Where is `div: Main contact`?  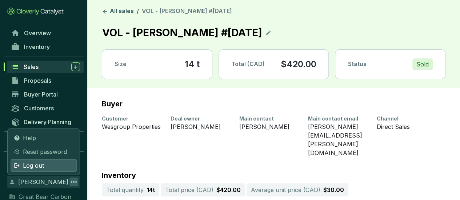 div: Main contact is located at coordinates (269, 119).